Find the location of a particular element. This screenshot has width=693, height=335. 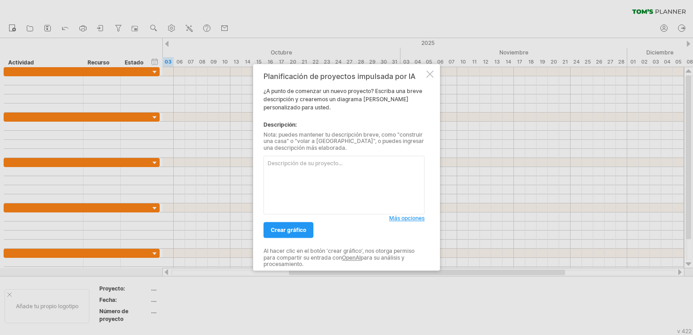

div: Al hacer clic en el botón 'crear gráfico', nos otorga permiso para compartir su entrada con para ... is located at coordinates (344, 257).